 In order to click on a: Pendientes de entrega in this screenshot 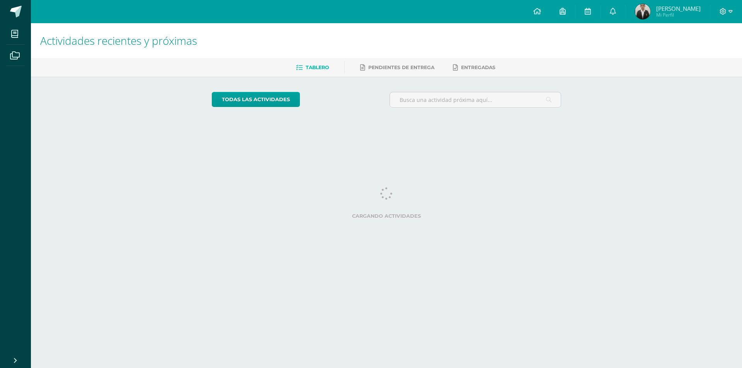, I will do `click(397, 68)`.